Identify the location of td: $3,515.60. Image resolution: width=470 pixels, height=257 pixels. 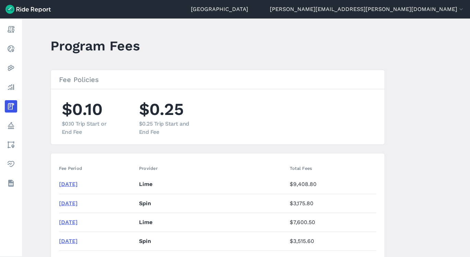
(332, 241).